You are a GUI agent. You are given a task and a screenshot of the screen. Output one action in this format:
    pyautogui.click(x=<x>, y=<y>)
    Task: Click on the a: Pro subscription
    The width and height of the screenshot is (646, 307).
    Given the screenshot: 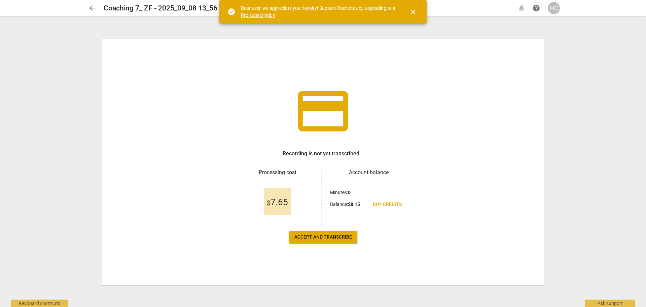 What is the action you would take?
    pyautogui.click(x=258, y=15)
    